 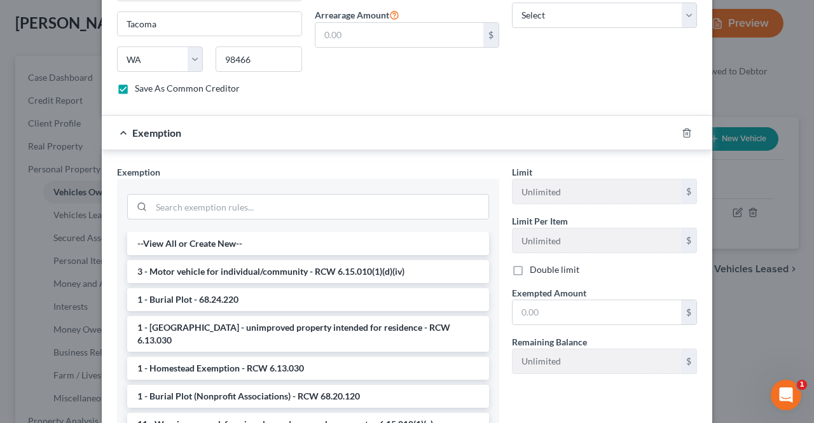 I want to click on b: Columbus/Indigenous Peoples’ Day,, so click(x=102, y=132).